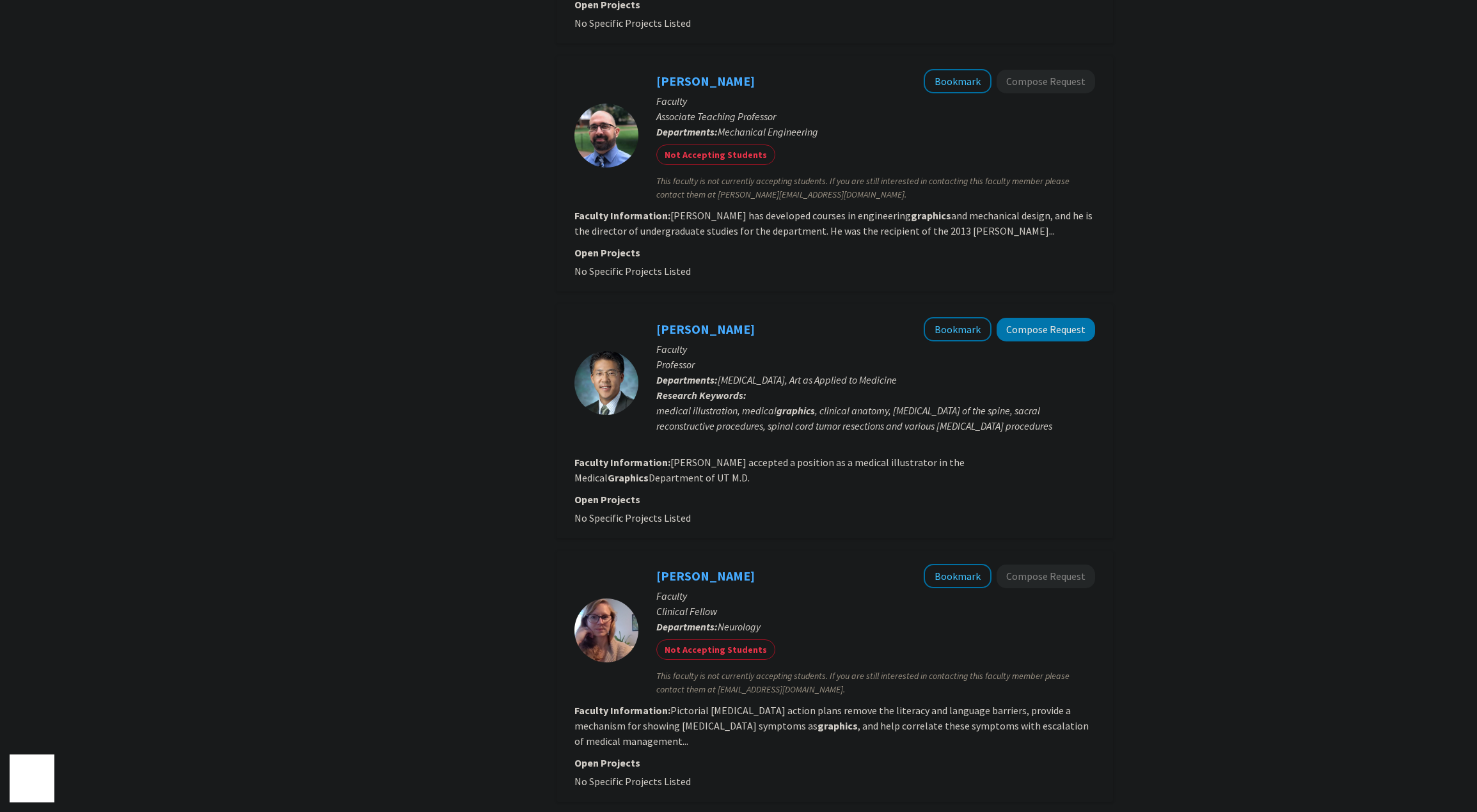  Describe the element at coordinates (701, 395) in the screenshot. I see `b: Research Keywords:` at that location.